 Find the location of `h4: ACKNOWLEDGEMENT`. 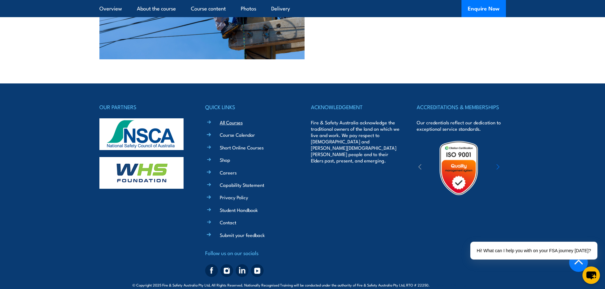

h4: ACKNOWLEDGEMENT is located at coordinates (355, 107).